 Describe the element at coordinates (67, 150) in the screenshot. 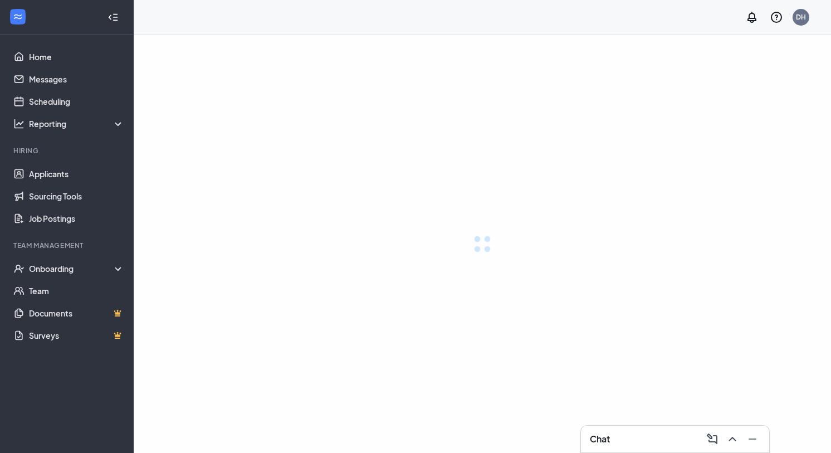

I see `div: Hiring` at that location.